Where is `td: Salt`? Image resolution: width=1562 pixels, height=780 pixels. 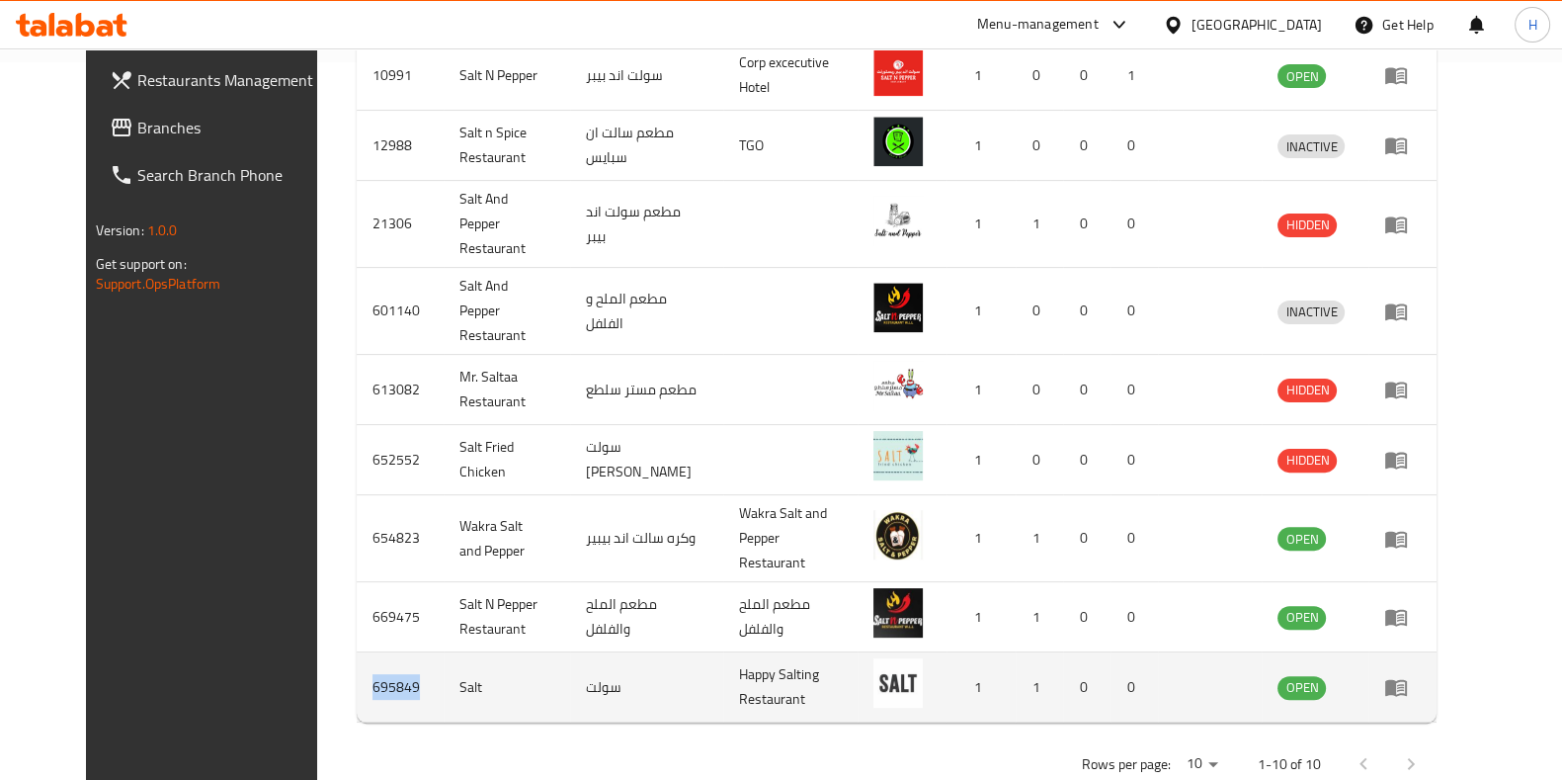 td: Salt is located at coordinates (507, 687).